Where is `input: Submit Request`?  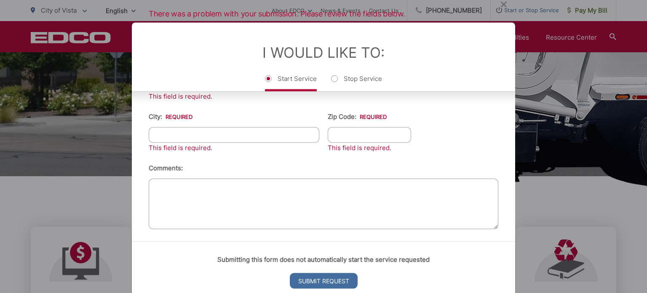 input: Submit Request is located at coordinates (323, 280).